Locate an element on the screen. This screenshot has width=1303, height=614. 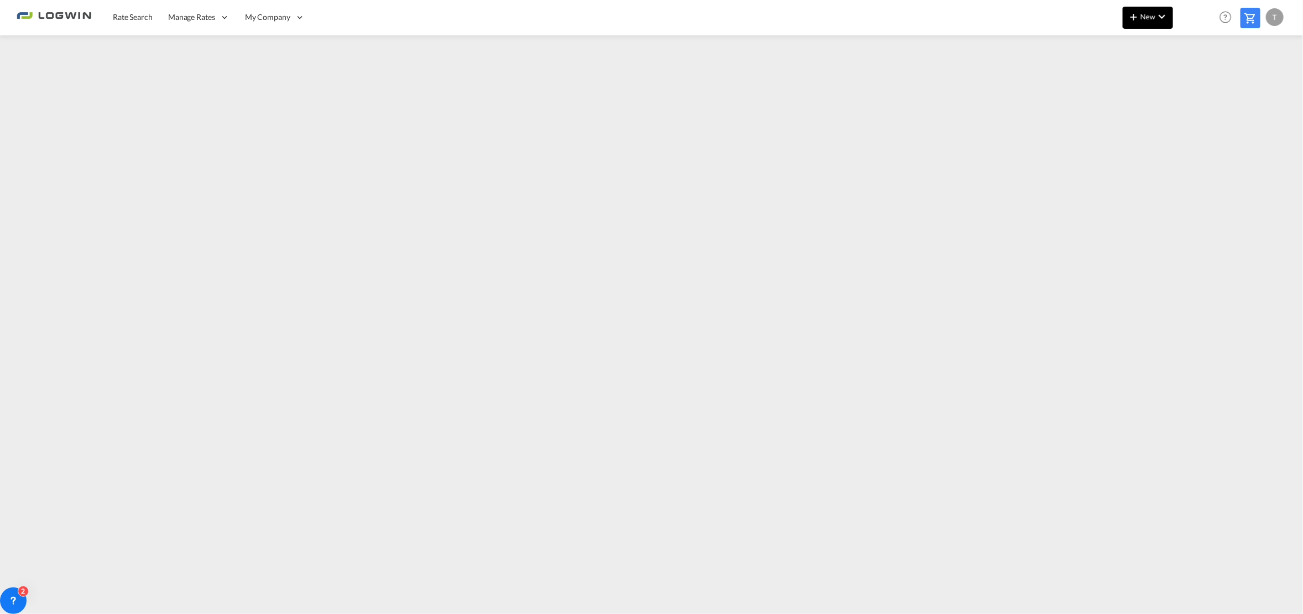
span: My Company is located at coordinates (268, 17).